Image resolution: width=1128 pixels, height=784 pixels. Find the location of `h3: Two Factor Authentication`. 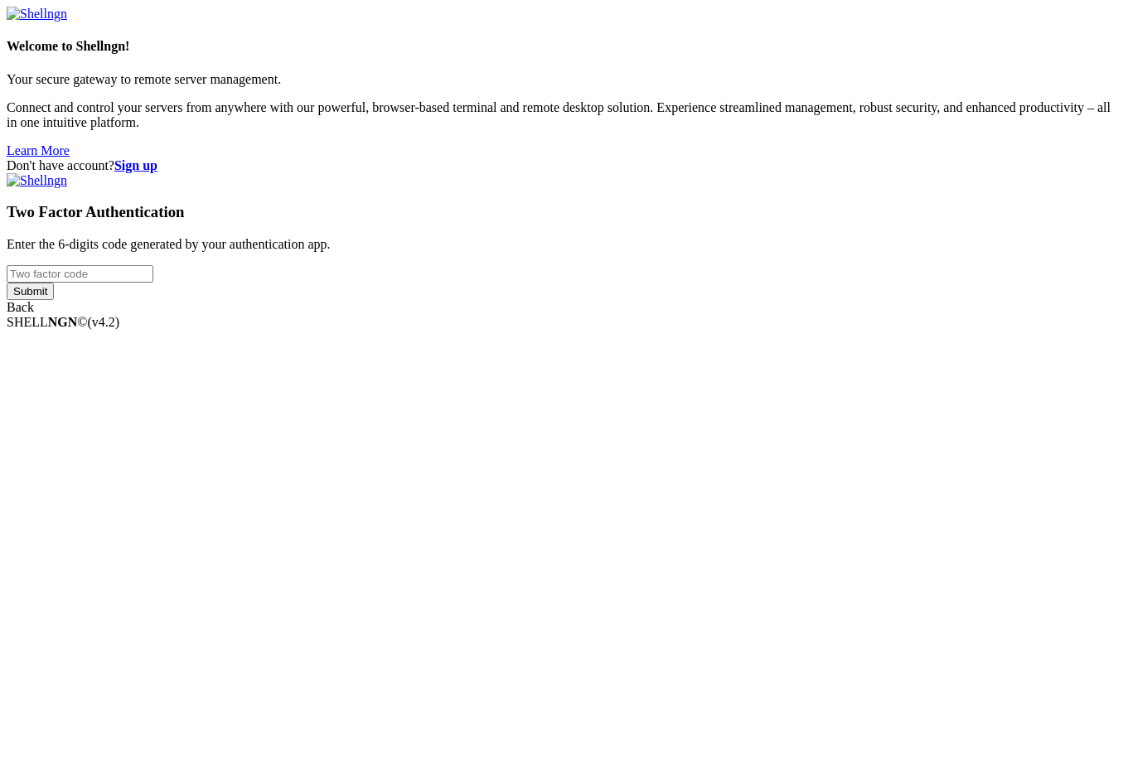

h3: Two Factor Authentication is located at coordinates (564, 212).